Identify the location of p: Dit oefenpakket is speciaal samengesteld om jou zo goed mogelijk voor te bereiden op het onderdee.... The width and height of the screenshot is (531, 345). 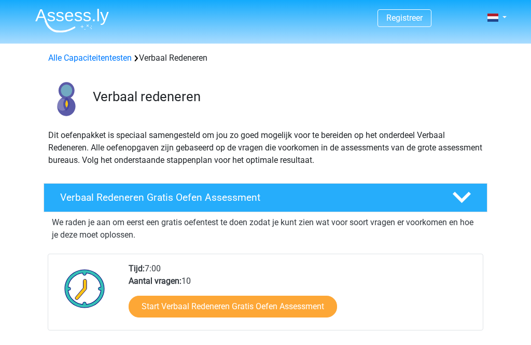
(266, 148).